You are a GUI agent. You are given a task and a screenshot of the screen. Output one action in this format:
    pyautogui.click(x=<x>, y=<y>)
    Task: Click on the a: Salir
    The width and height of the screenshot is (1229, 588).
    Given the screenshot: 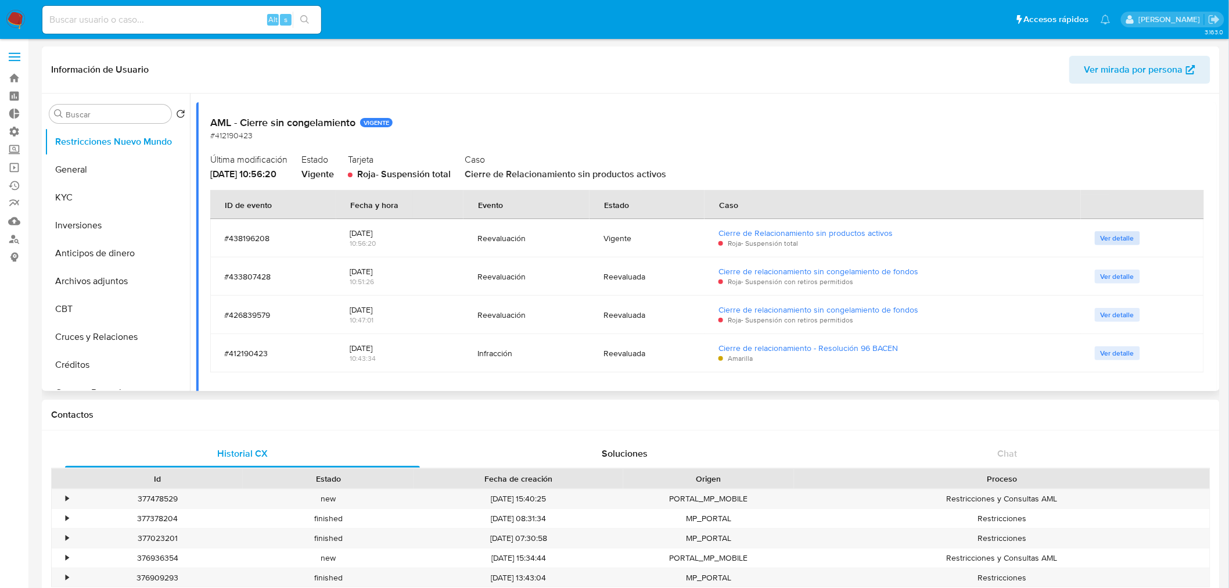 What is the action you would take?
    pyautogui.click(x=1214, y=19)
    